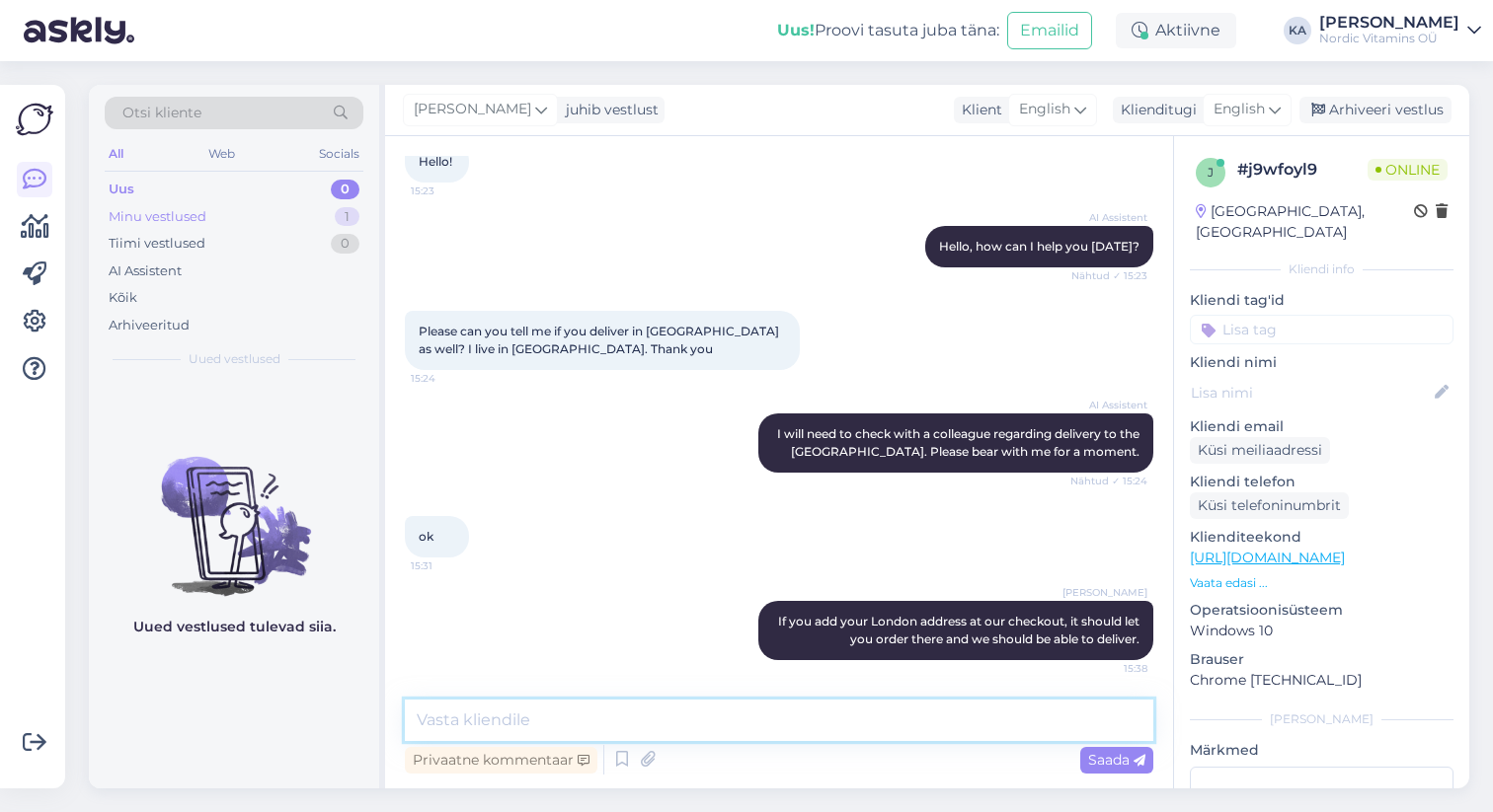  Describe the element at coordinates (1321, 427) in the screenshot. I see `p: Kliendi email` at that location.